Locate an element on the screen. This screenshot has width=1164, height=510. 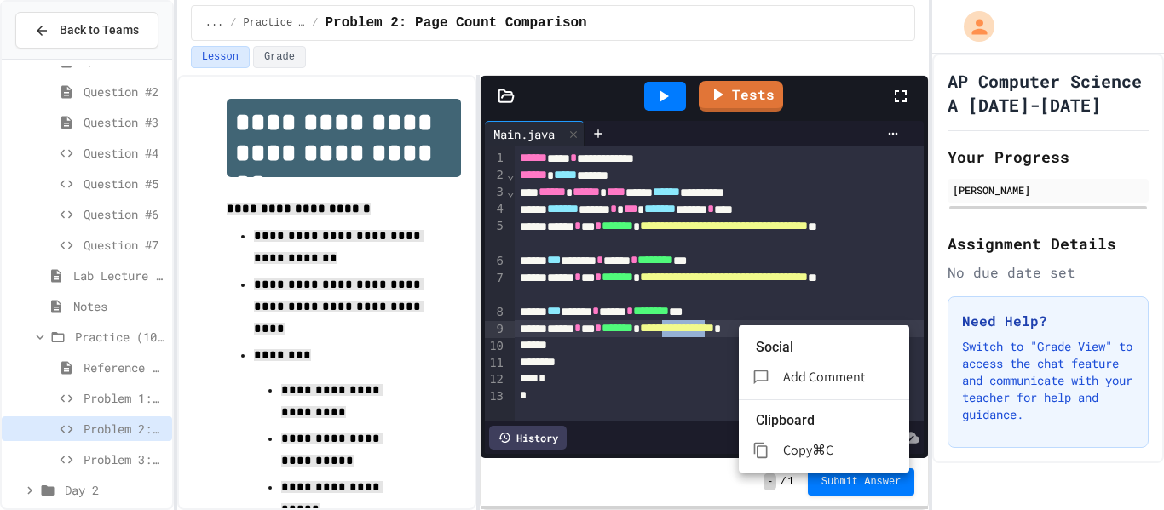
div: 5 is located at coordinates (495, 235).